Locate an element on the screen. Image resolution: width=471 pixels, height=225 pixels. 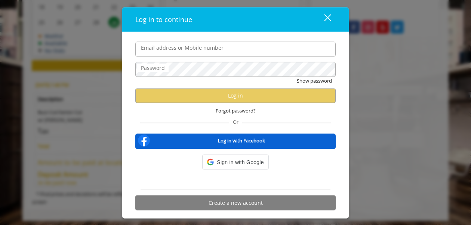
label: Email address or Mobile number is located at coordinates (182, 47).